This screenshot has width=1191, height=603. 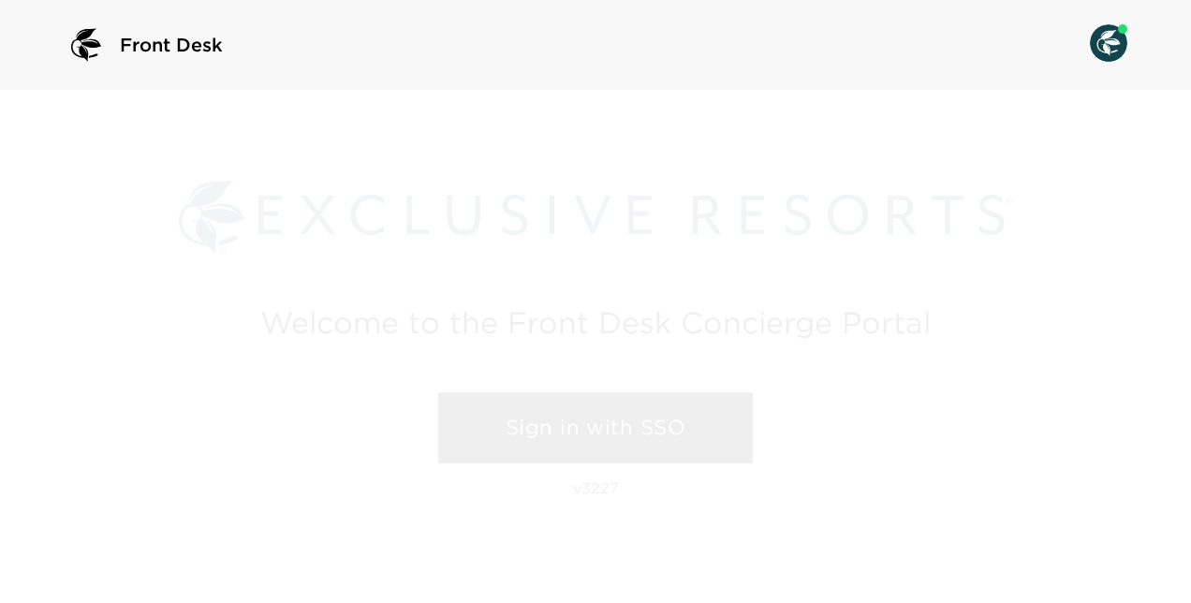 I want to click on p: v3227, so click(x=596, y=488).